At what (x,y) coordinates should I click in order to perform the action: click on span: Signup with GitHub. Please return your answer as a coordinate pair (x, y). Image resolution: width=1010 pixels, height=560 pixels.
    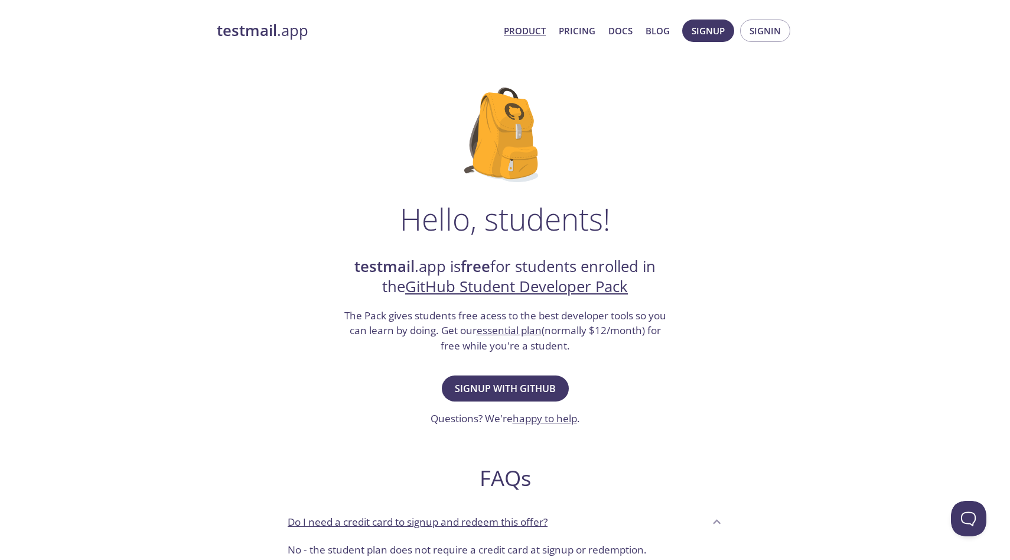
    Looking at the image, I should click on (505, 388).